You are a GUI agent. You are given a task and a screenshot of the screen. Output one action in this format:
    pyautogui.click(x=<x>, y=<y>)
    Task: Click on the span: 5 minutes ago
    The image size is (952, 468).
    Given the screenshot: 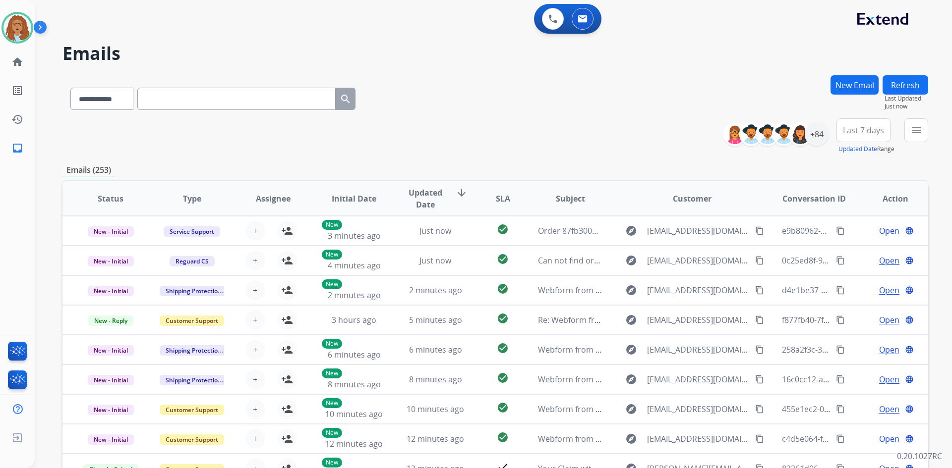 What is the action you would take?
    pyautogui.click(x=435, y=320)
    